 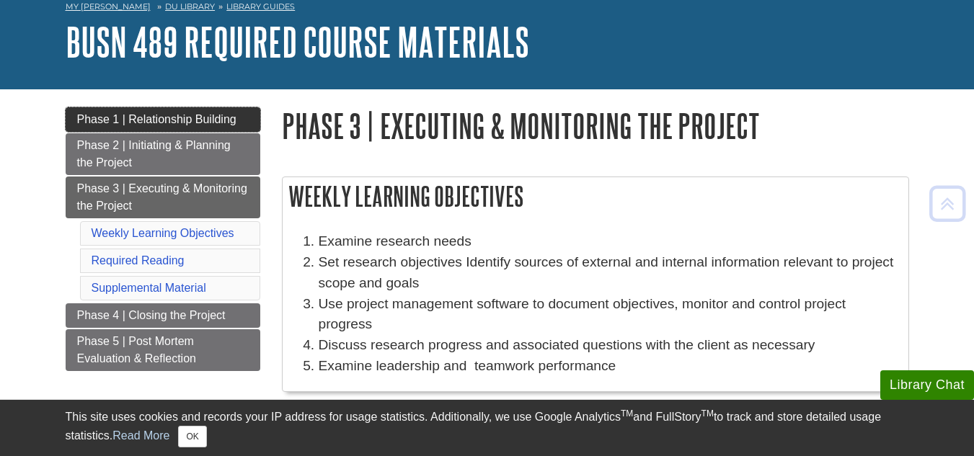 What do you see at coordinates (163, 316) in the screenshot?
I see `a: Phase 4 | Closing the Project` at bounding box center [163, 316].